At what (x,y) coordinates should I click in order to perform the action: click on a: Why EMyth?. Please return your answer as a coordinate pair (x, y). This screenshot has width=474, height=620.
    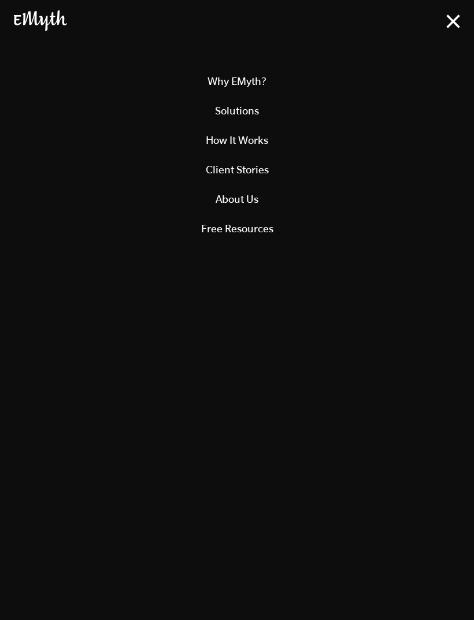
    Looking at the image, I should click on (237, 81).